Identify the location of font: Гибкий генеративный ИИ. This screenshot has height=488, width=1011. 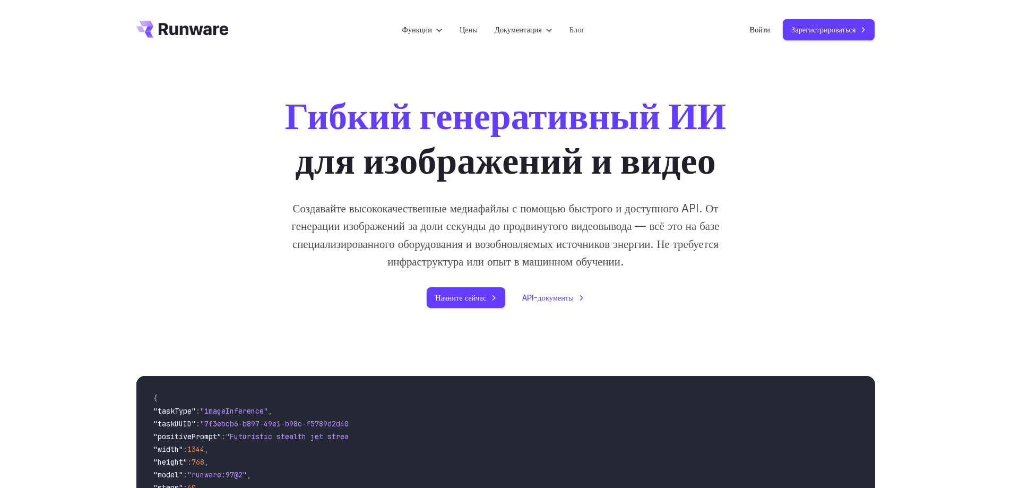
(505, 115).